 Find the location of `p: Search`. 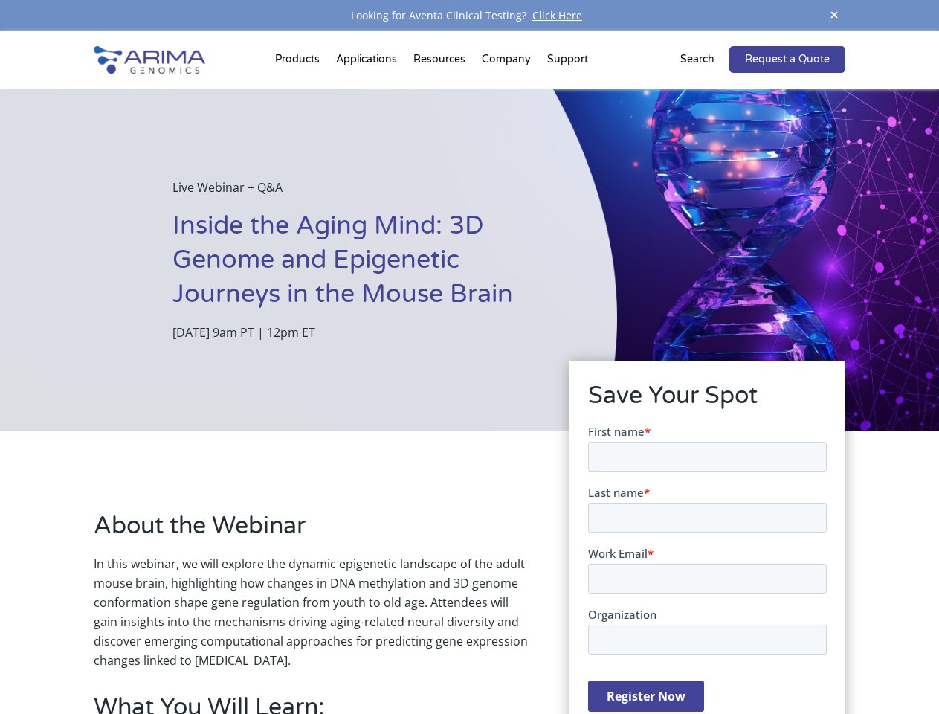

p: Search is located at coordinates (697, 59).